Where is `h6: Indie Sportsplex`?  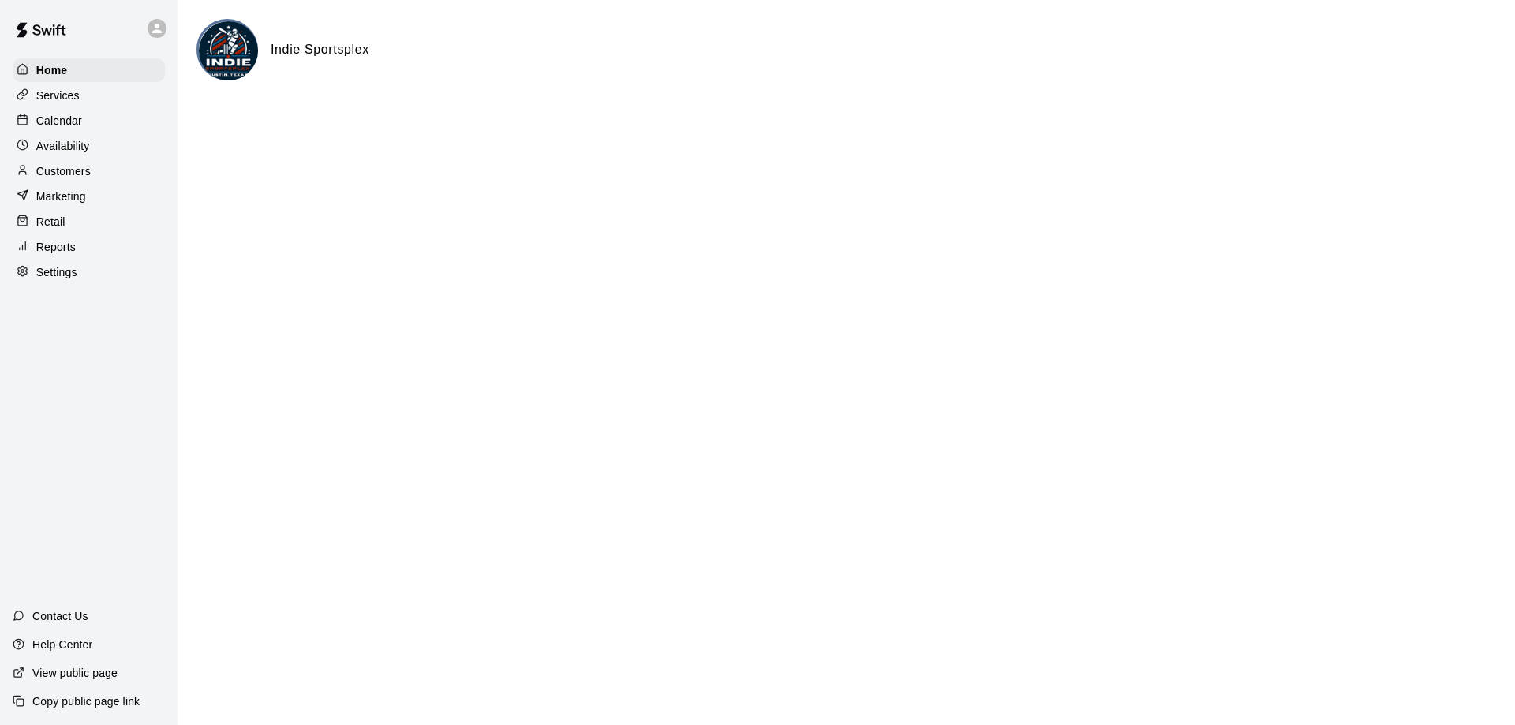
h6: Indie Sportsplex is located at coordinates (320, 50).